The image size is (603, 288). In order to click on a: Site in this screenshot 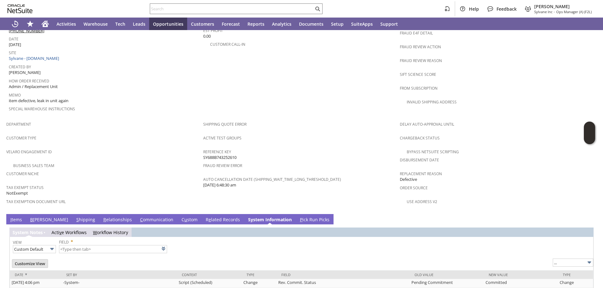, I will do `click(13, 53)`.